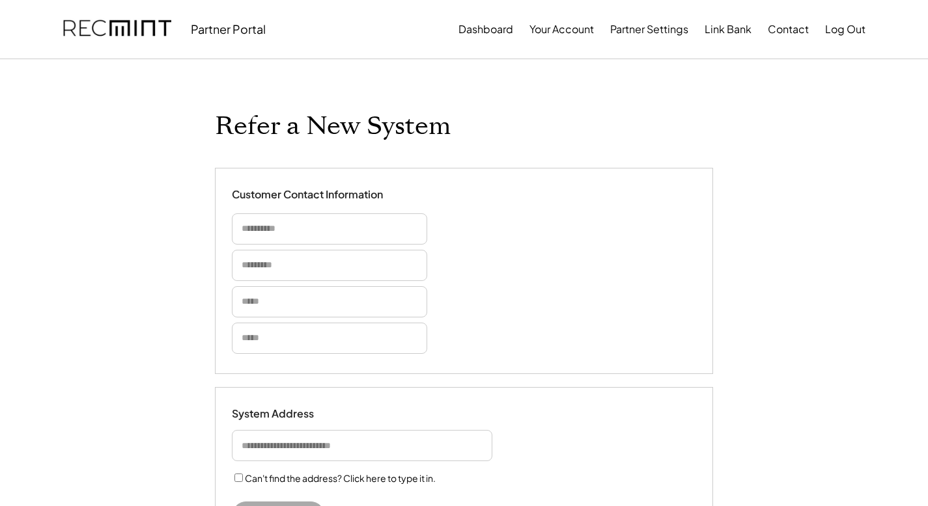 This screenshot has width=928, height=506. What do you see at coordinates (340, 478) in the screenshot?
I see `label: Can't find the address? Click here to type it in.` at bounding box center [340, 478].